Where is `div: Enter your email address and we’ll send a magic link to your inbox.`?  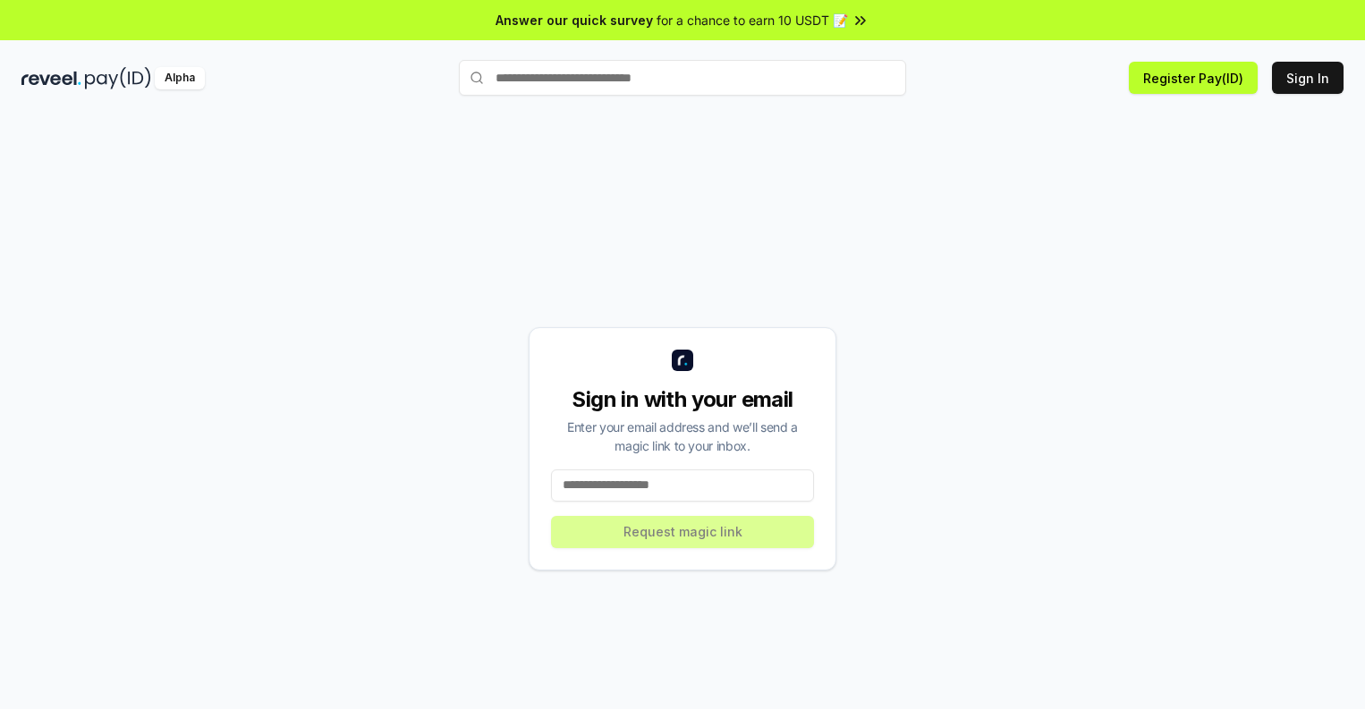 div: Enter your email address and we’ll send a magic link to your inbox. is located at coordinates (682, 436).